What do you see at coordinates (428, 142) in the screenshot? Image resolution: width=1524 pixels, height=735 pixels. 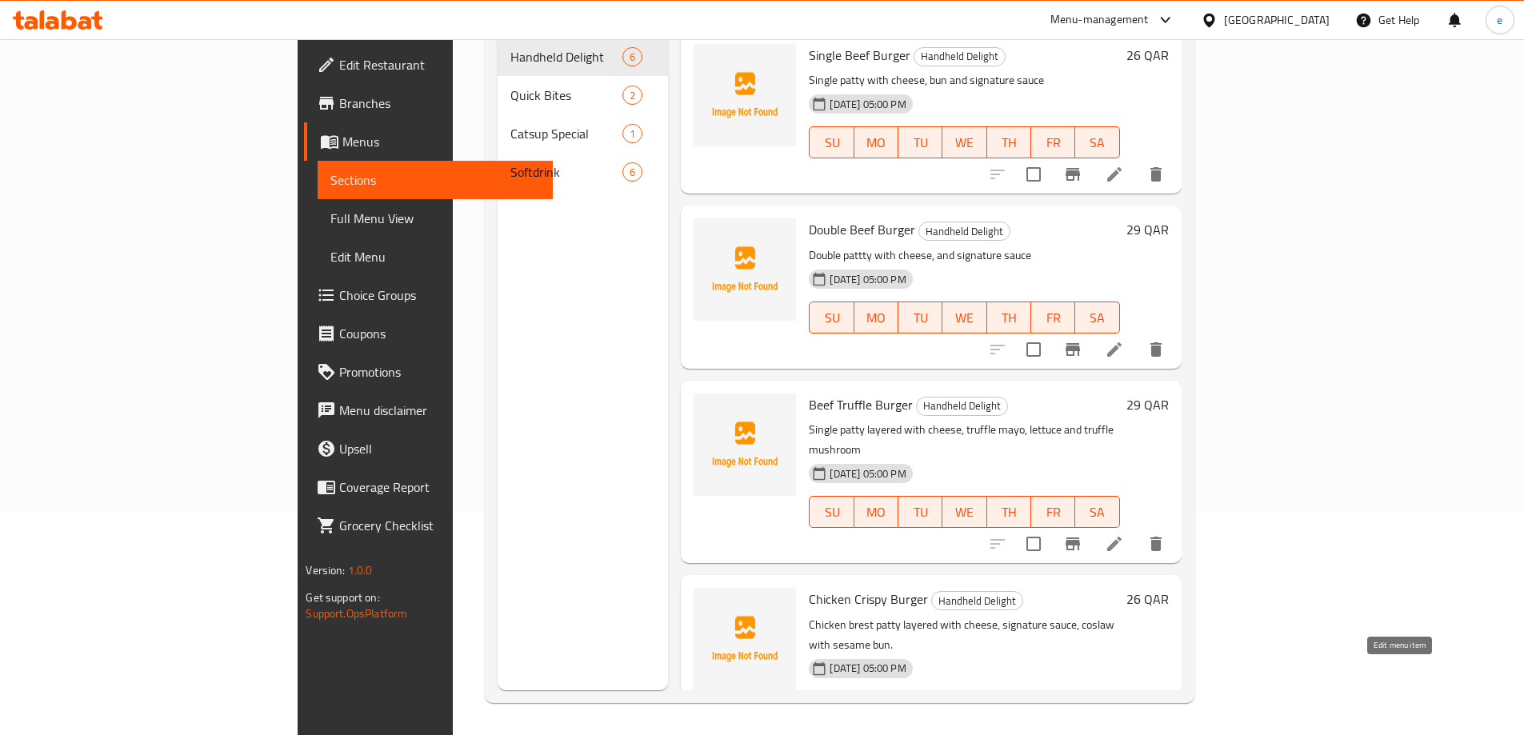 I see `a: Menus` at bounding box center [428, 142].